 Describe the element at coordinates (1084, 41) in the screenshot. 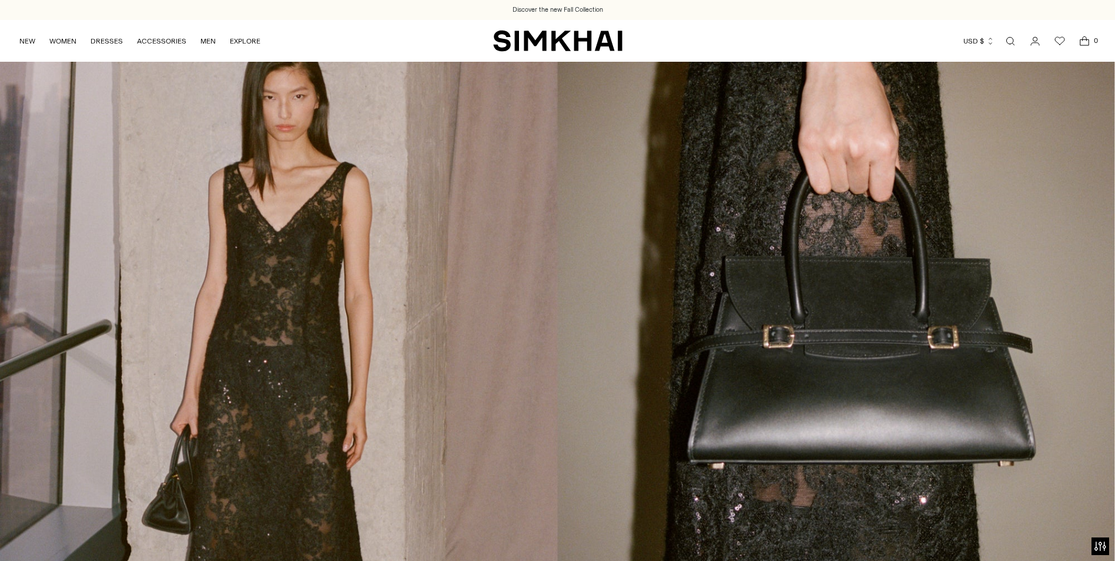

I see `a: Open cart modal` at that location.